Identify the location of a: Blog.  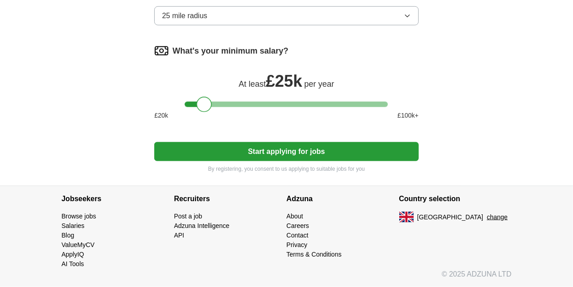
(68, 235).